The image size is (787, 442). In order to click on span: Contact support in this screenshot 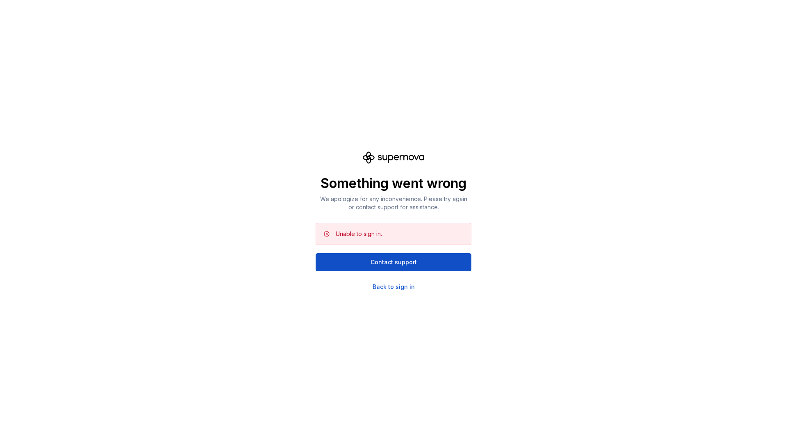, I will do `click(394, 262)`.